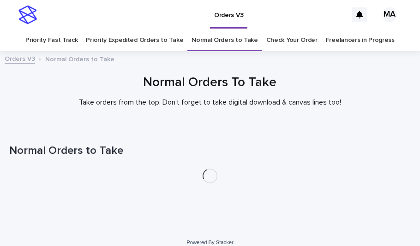  I want to click on a: Normal Orders to Take, so click(225, 40).